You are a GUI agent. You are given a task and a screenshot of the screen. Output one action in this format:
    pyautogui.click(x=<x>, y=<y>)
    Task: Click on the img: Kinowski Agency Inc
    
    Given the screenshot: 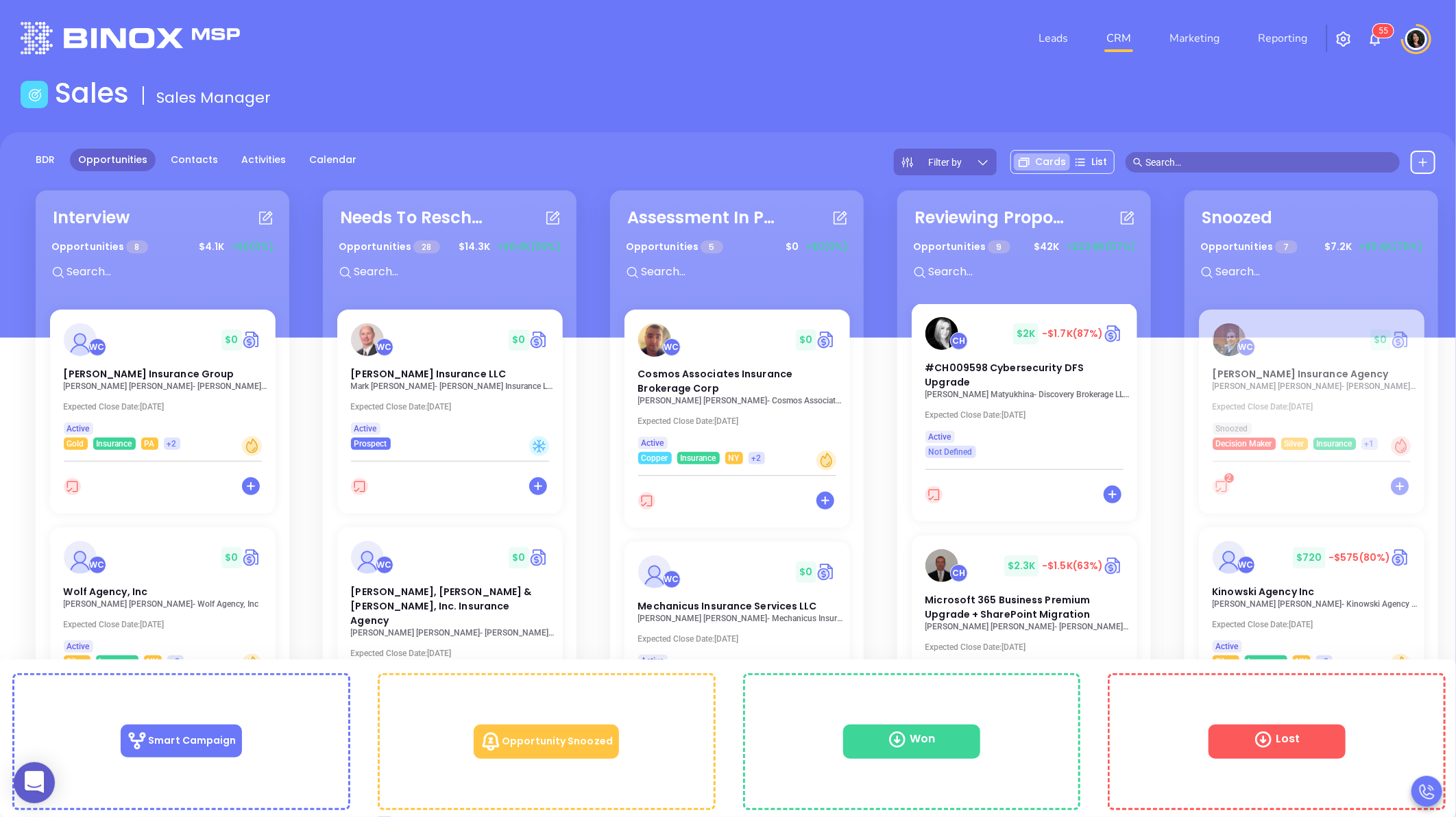 What is the action you would take?
    pyautogui.click(x=1229, y=558)
    